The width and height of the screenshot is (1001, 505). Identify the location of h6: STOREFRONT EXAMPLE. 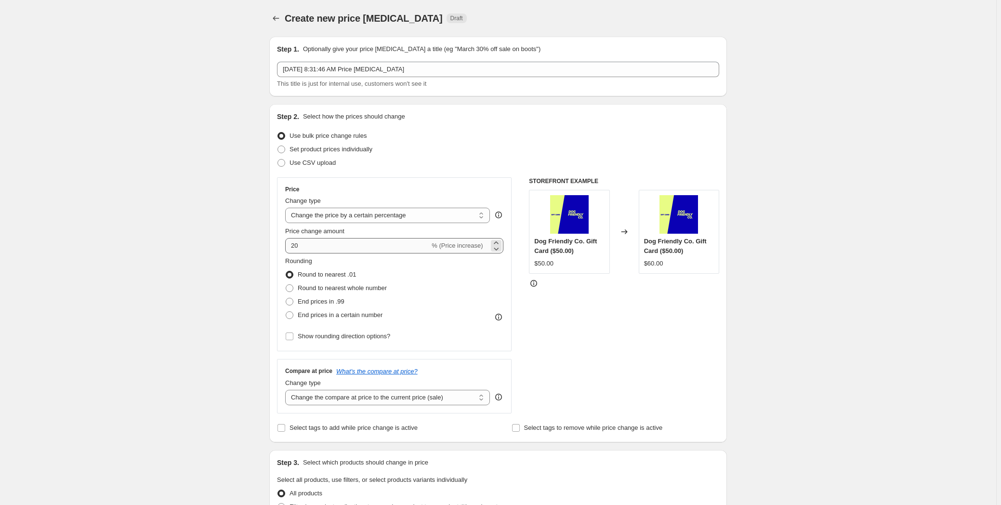
(624, 181).